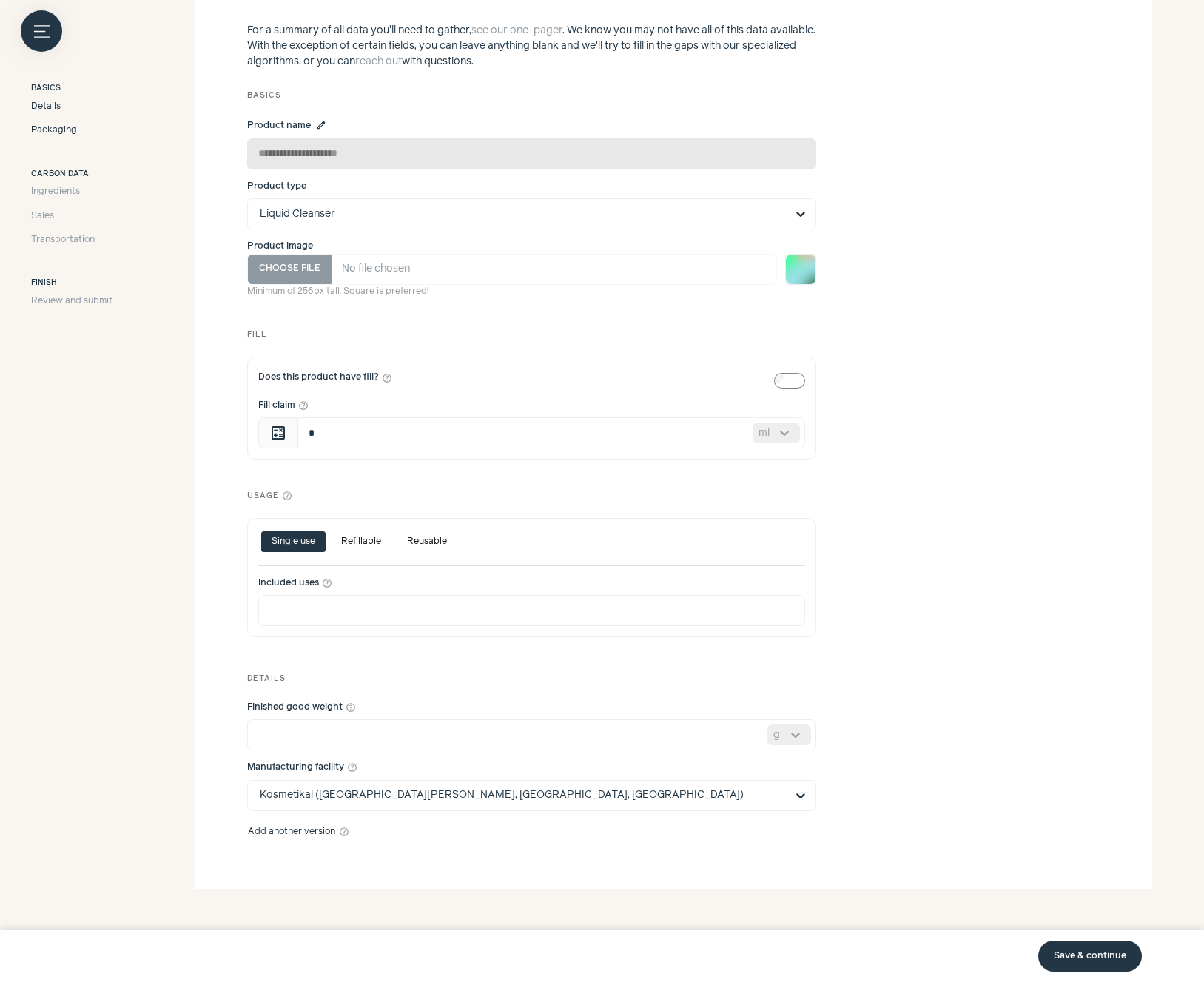 Image resolution: width=1204 pixels, height=982 pixels. I want to click on button: Included uses, so click(327, 583).